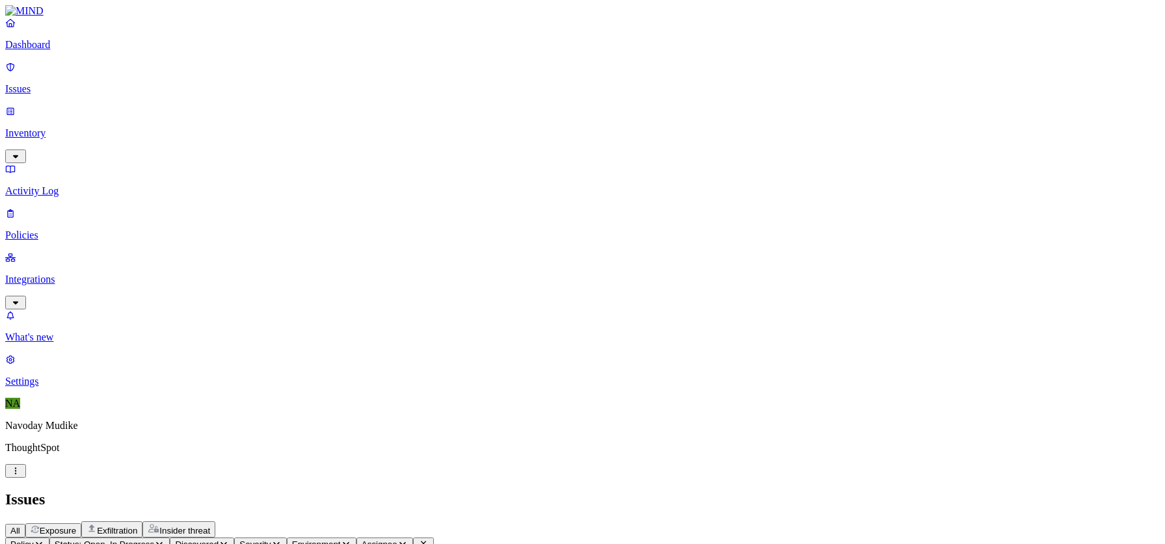 This screenshot has height=544, width=1165. What do you see at coordinates (582, 235) in the screenshot?
I see `p: Policies` at bounding box center [582, 235].